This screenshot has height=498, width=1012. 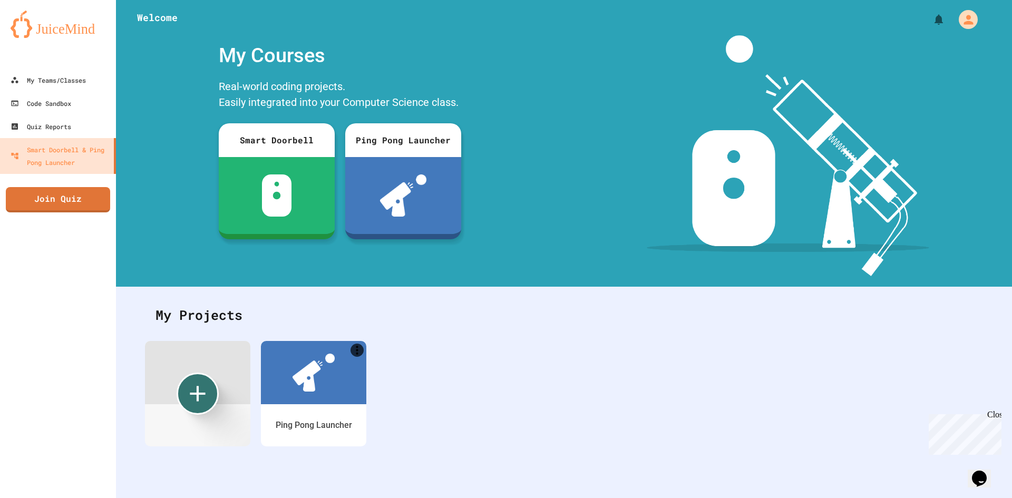 I want to click on div: Code Sandbox, so click(x=41, y=103).